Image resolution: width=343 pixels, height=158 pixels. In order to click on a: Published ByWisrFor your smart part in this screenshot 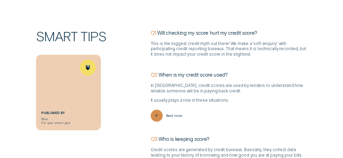, I will do `click(68, 92)`.